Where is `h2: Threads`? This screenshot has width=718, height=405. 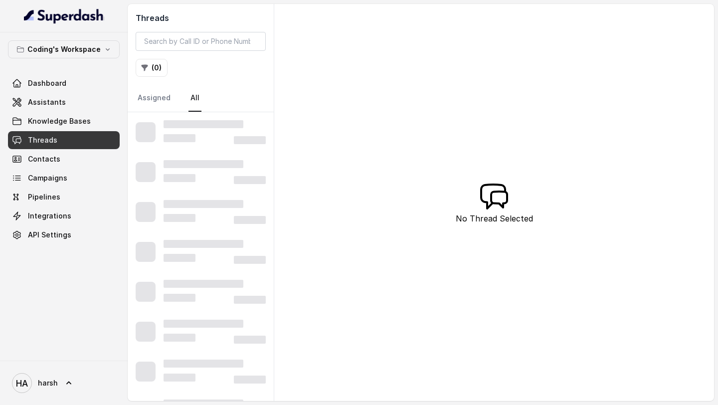 h2: Threads is located at coordinates (201, 18).